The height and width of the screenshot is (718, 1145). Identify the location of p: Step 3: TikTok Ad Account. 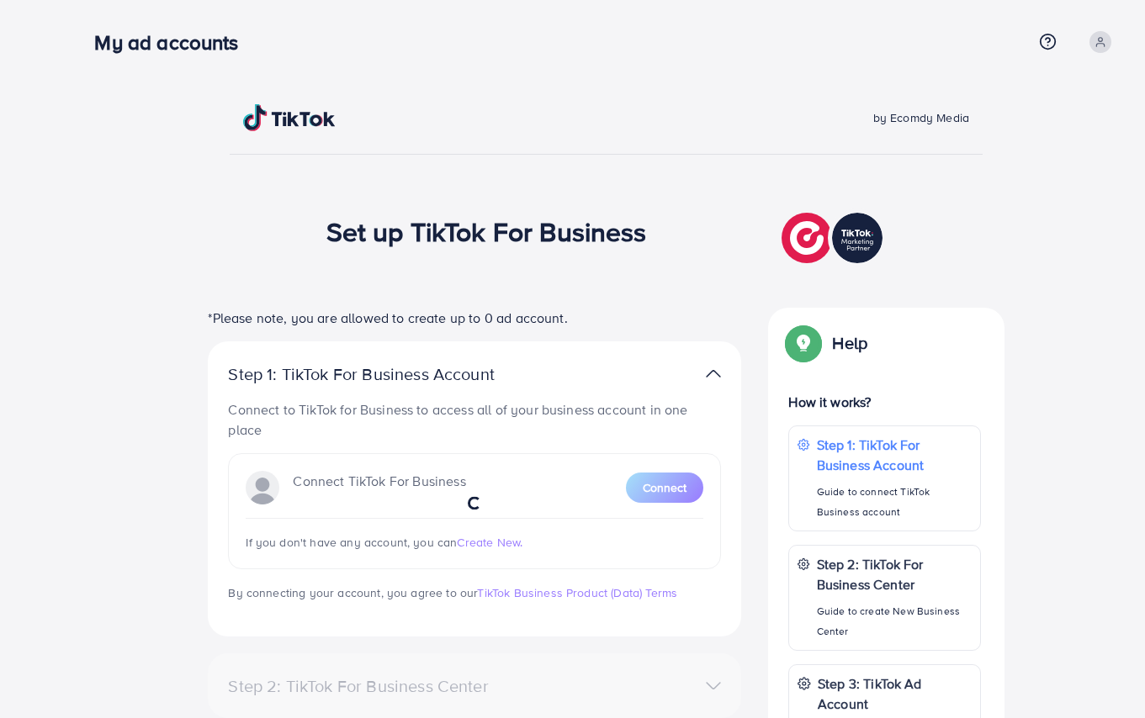
(894, 694).